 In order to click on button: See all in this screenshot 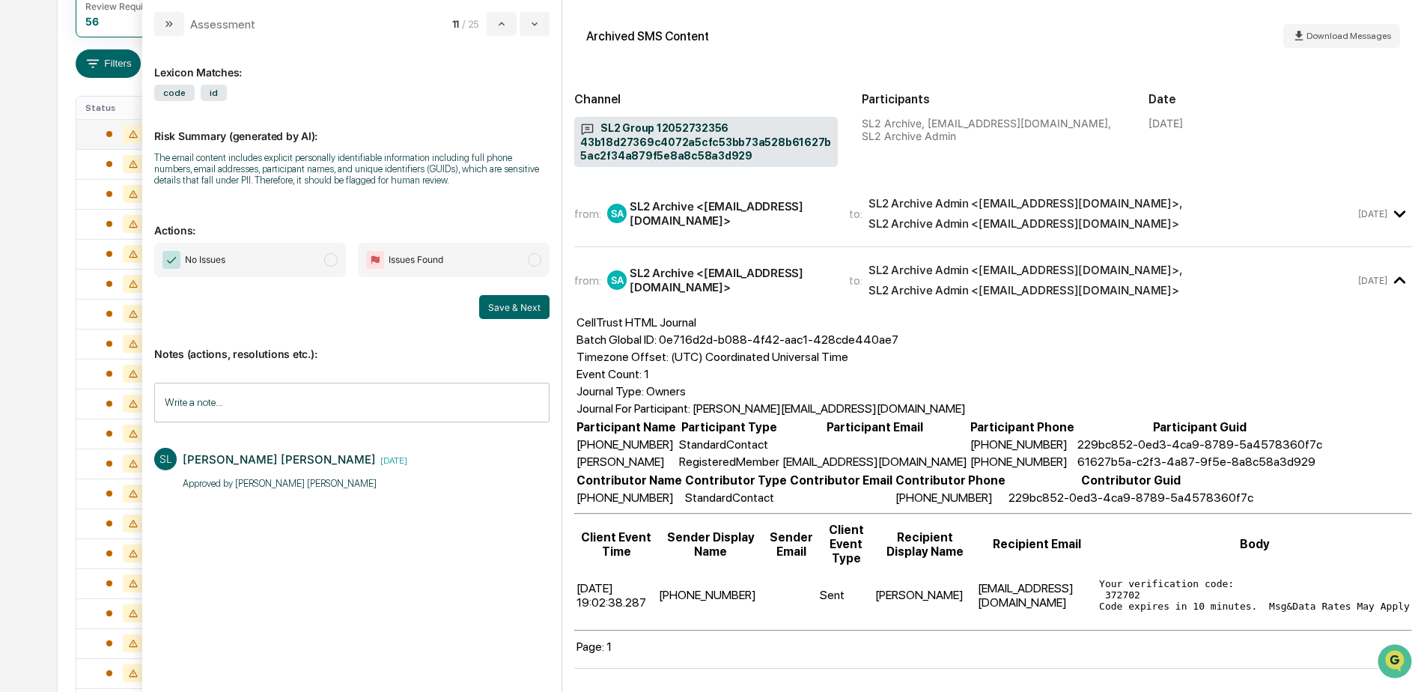, I will do `click(252, 172)`.